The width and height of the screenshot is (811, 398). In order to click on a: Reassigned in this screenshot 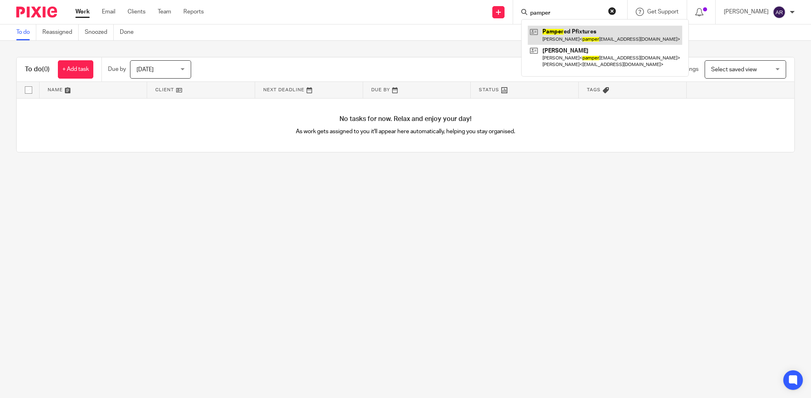, I will do `click(60, 32)`.